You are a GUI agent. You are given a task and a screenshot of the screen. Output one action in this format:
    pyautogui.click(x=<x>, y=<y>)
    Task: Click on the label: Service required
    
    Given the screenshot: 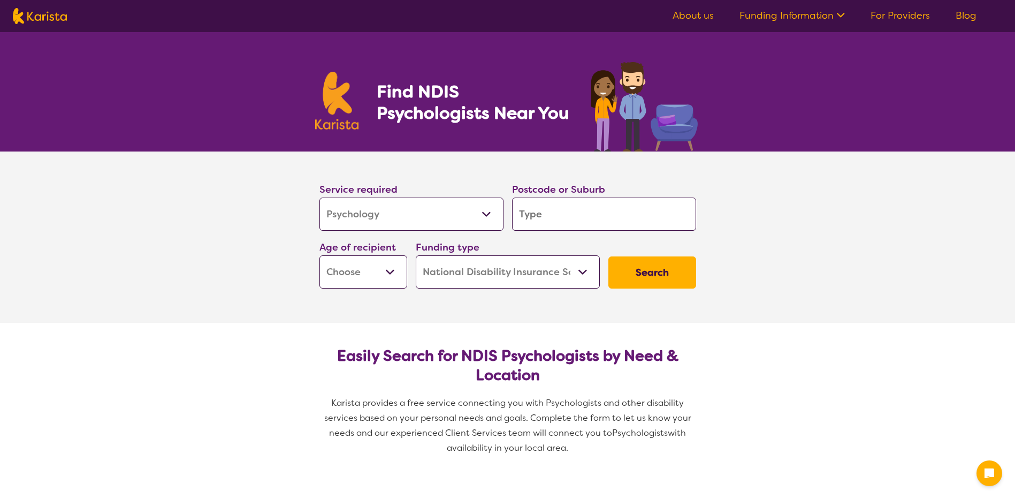 What is the action you would take?
    pyautogui.click(x=358, y=189)
    